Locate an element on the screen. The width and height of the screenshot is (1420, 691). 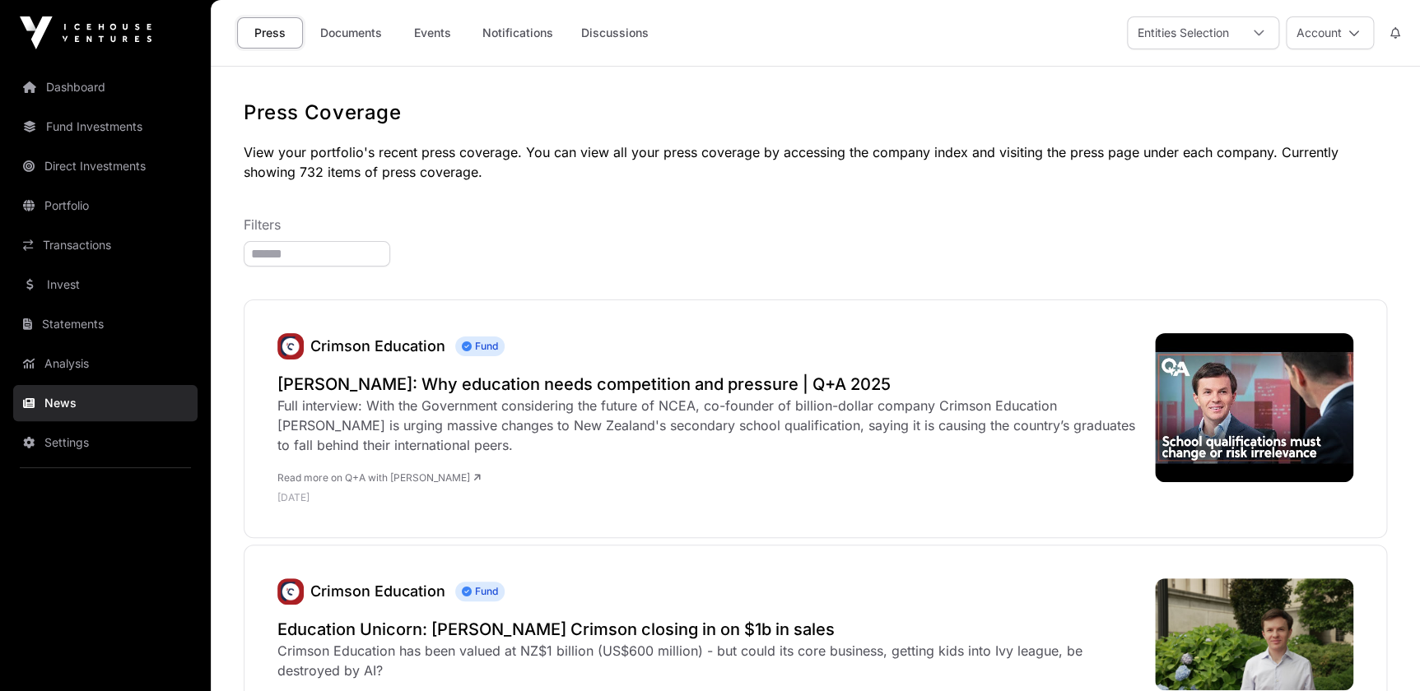
a: Direct Investments is located at coordinates (105, 166).